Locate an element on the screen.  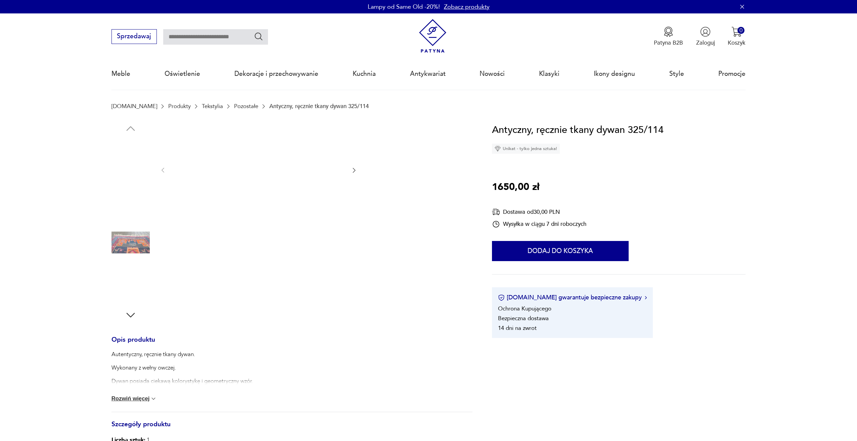
p: Zaloguj is located at coordinates (705, 43).